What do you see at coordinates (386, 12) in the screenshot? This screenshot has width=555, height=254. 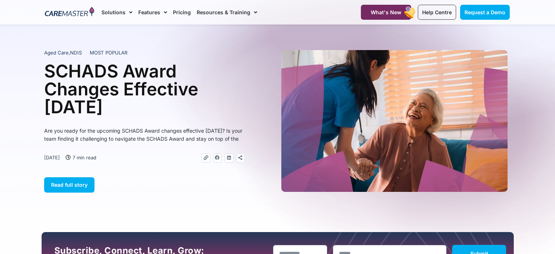 I see `a: What's New` at bounding box center [386, 12].